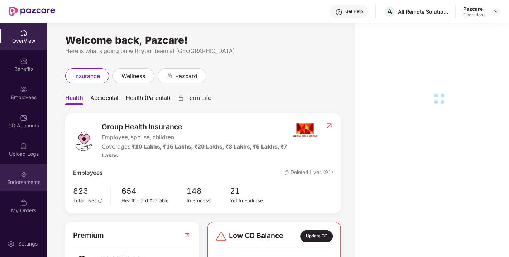 The image size is (509, 257). What do you see at coordinates (186, 76) in the screenshot?
I see `span: pazcard` at bounding box center [186, 76].